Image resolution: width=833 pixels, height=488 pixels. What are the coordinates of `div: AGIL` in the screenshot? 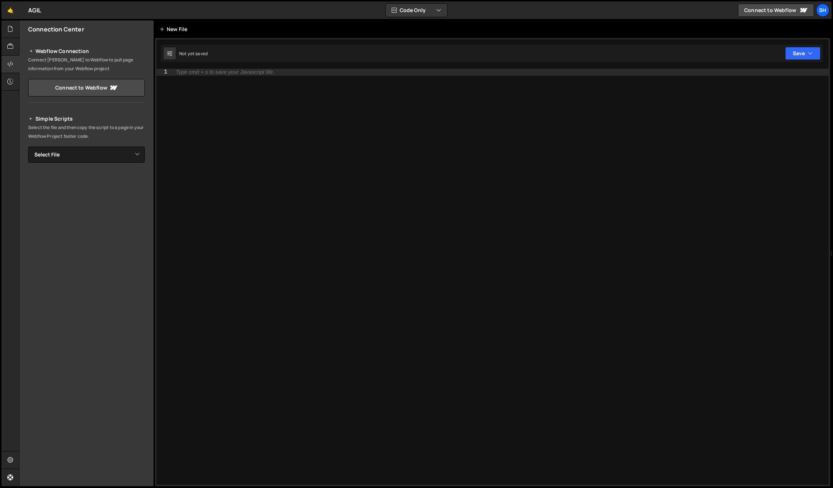 It's located at (35, 10).